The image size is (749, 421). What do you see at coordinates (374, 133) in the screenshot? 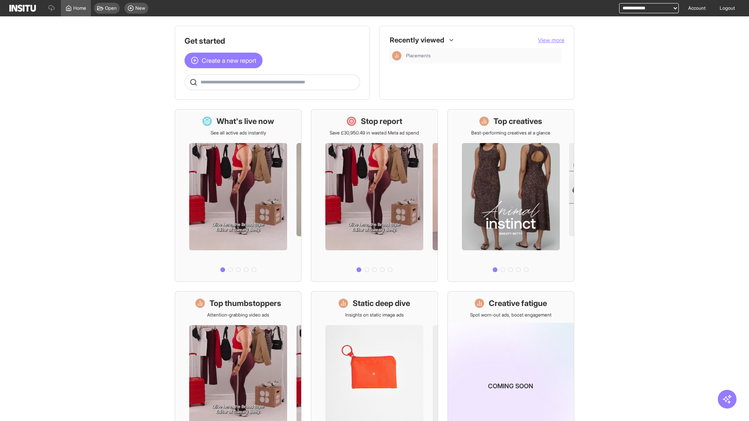
I see `p: Save £30,950.49 in wasted Meta ad spend` at bounding box center [374, 133].